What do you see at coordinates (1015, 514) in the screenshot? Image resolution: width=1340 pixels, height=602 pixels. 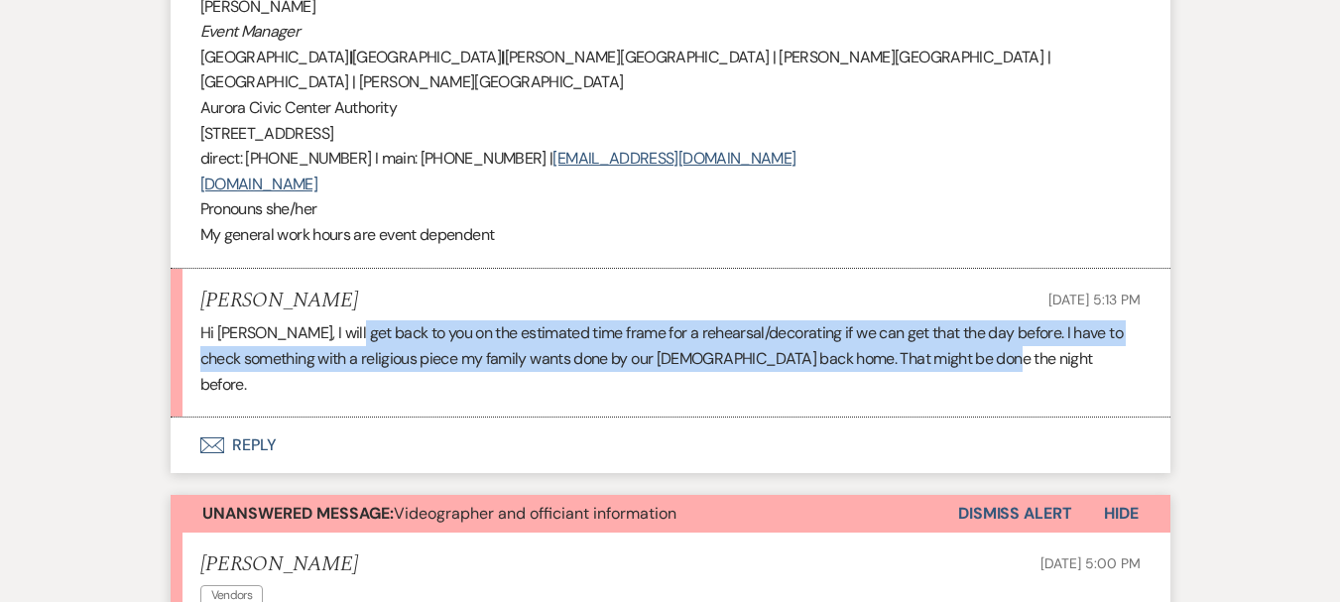 I see `button: Dismiss Alert` at bounding box center [1015, 514].